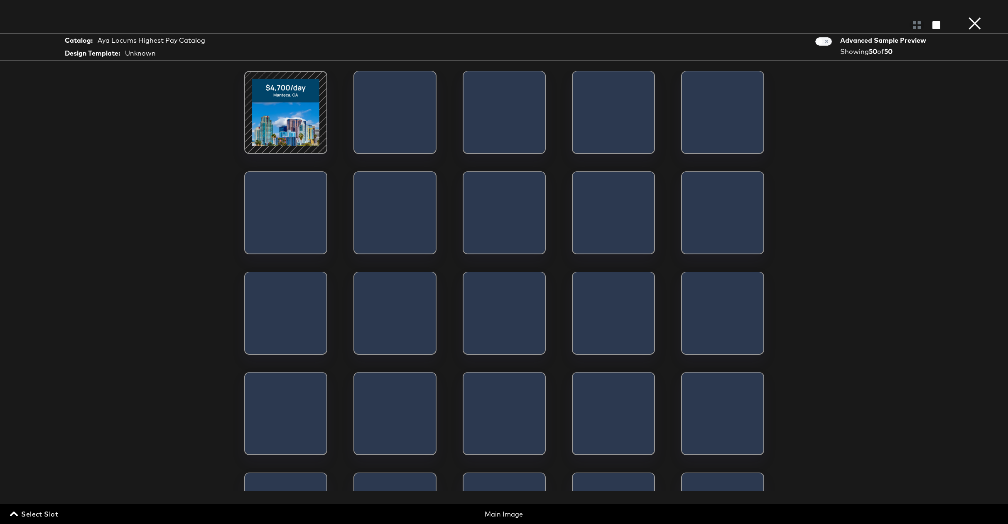 Image resolution: width=1008 pixels, height=524 pixels. What do you see at coordinates (35, 514) in the screenshot?
I see `span: Select Slot` at bounding box center [35, 514].